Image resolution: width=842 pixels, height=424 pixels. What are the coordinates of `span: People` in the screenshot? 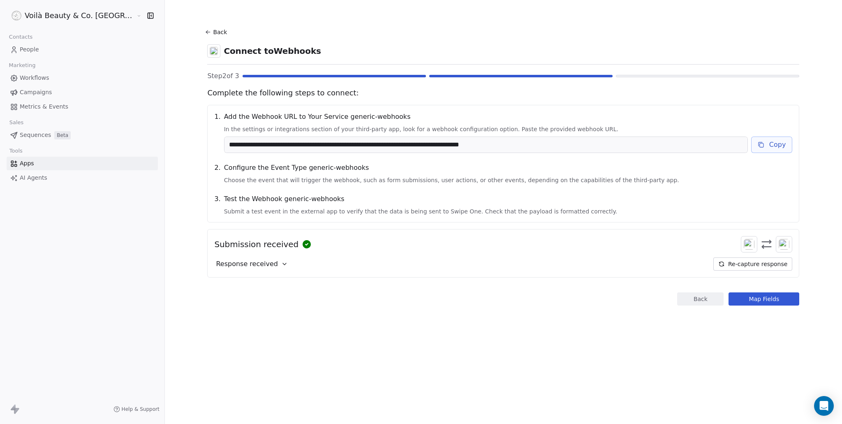 It's located at (29, 49).